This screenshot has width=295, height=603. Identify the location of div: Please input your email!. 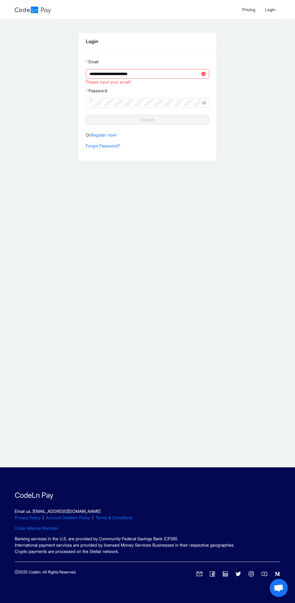
(148, 82).